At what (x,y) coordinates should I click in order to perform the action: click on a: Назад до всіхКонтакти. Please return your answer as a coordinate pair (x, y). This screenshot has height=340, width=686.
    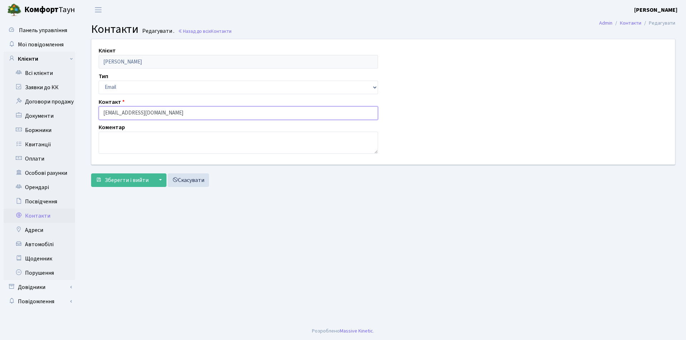
    Looking at the image, I should click on (205, 31).